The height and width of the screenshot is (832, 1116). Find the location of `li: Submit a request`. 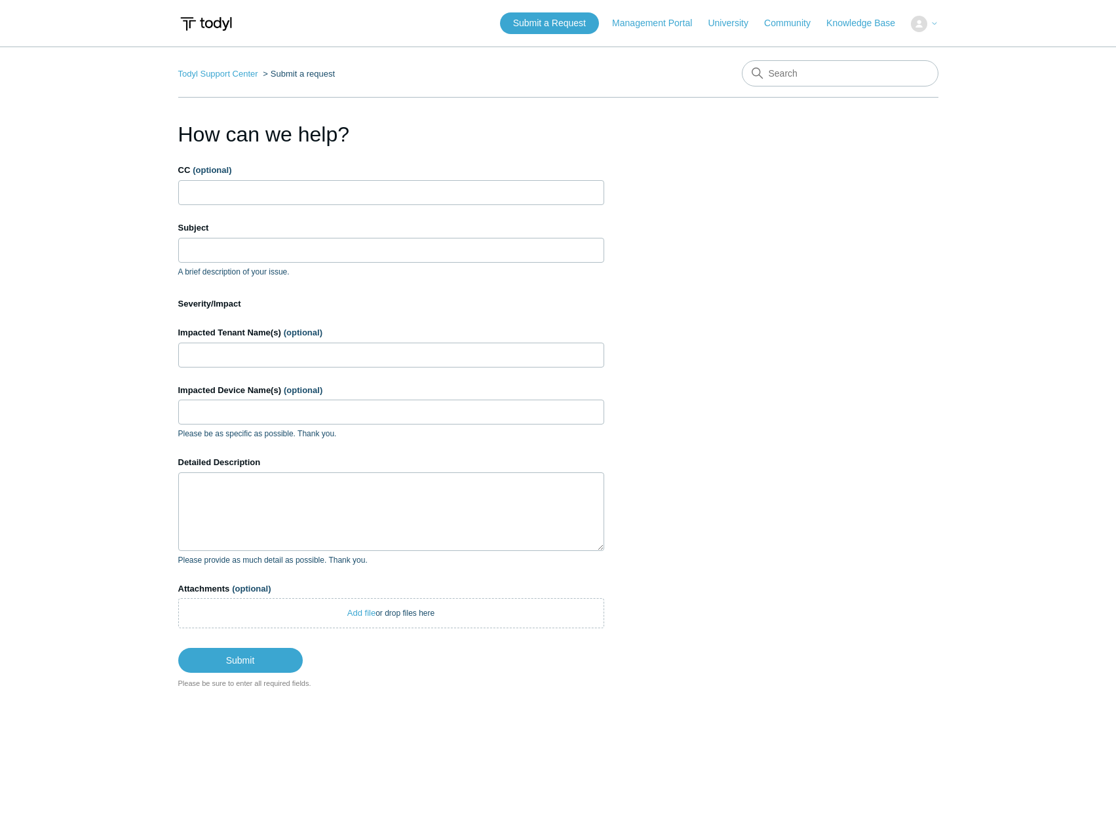

li: Submit a request is located at coordinates (297, 73).